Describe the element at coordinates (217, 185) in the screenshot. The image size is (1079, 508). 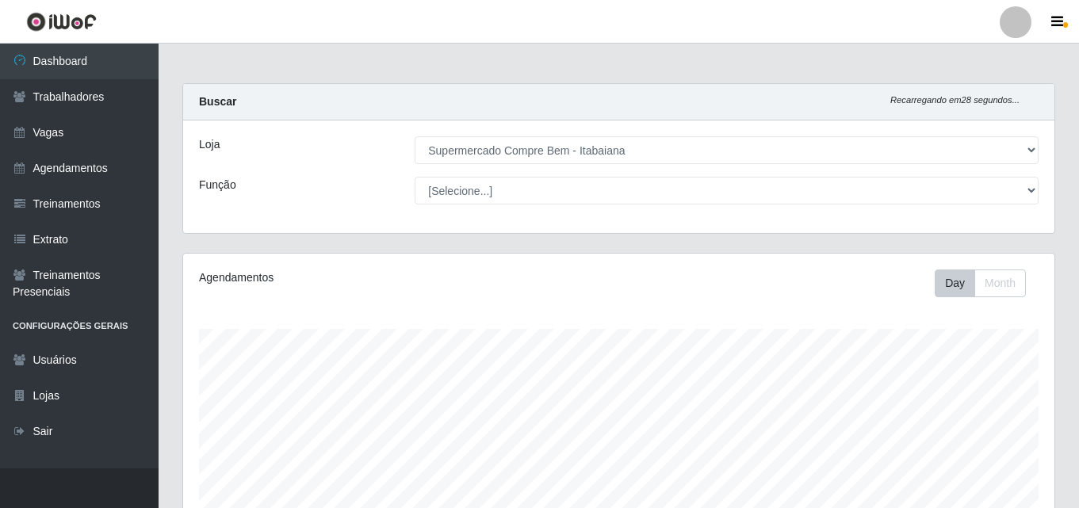
I see `label: Função` at that location.